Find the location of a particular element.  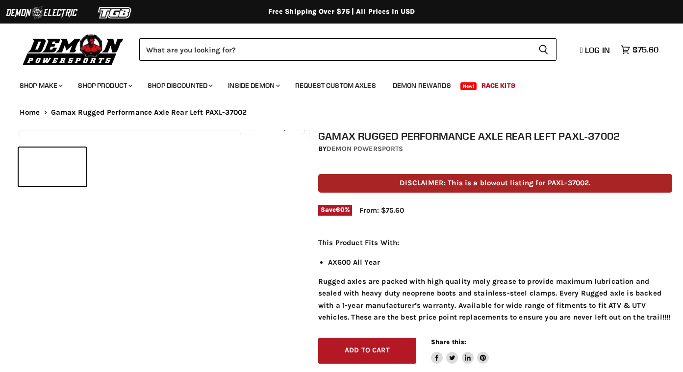

span: 60 is located at coordinates (340, 209).